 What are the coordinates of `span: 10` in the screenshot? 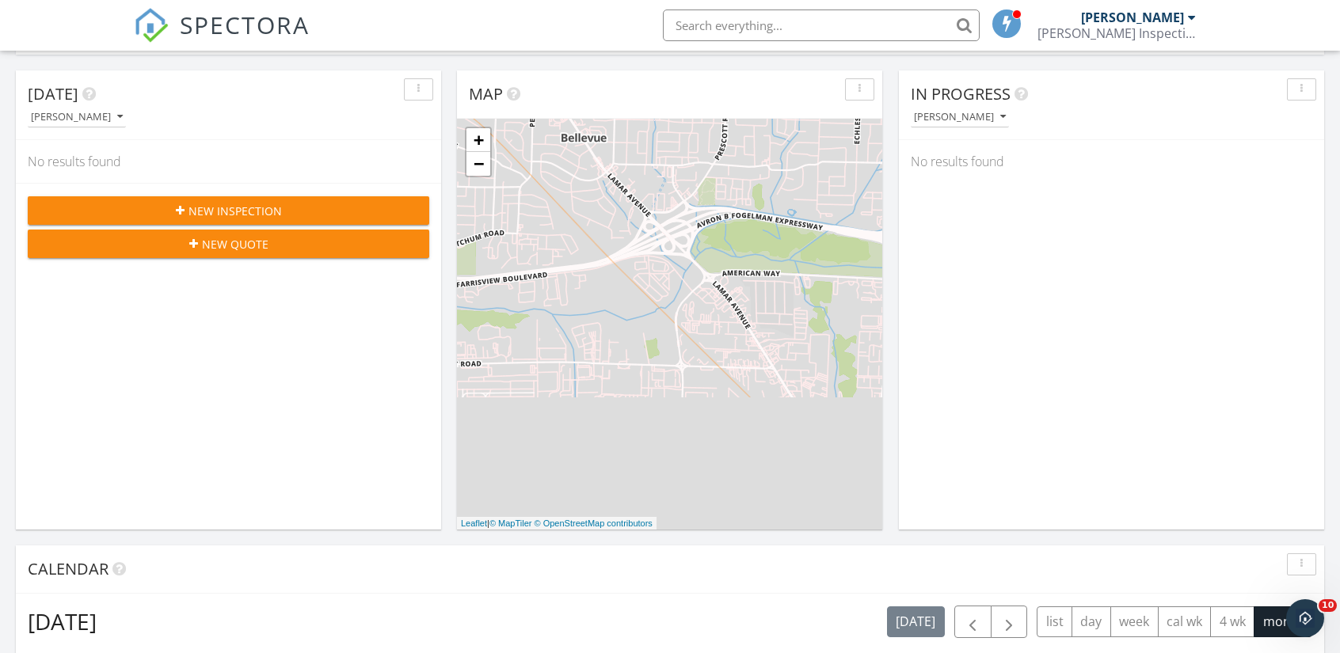 It's located at (1327, 606).